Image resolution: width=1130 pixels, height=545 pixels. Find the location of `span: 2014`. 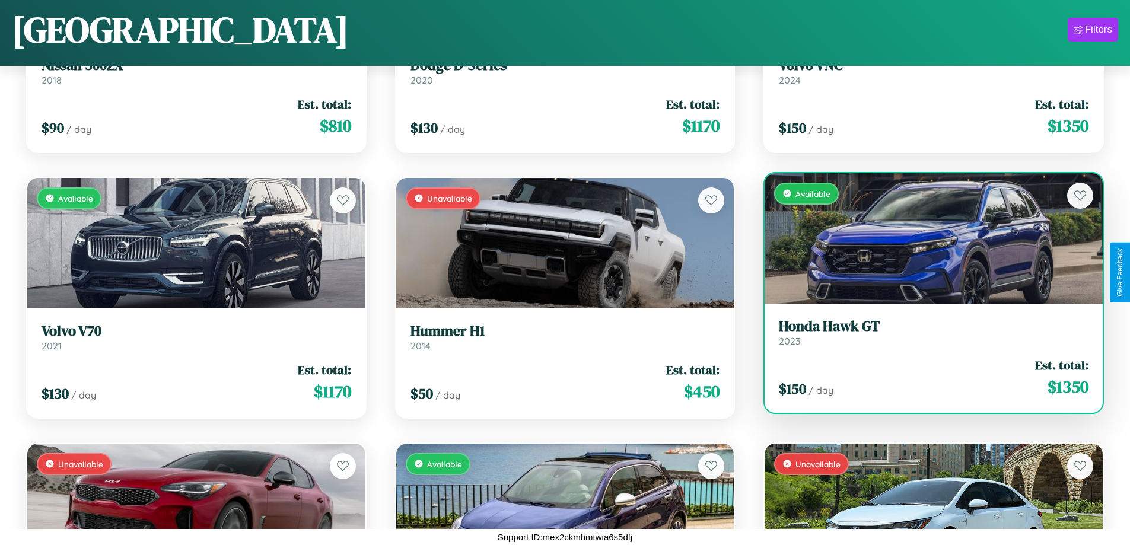

span: 2014 is located at coordinates (420, 346).